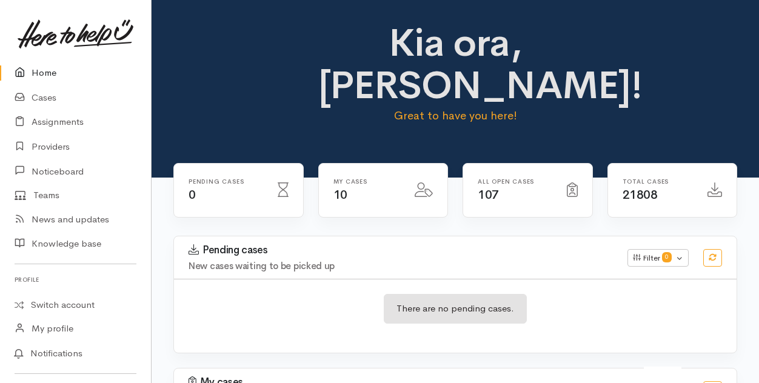  I want to click on h3: Pending cases, so click(401, 250).